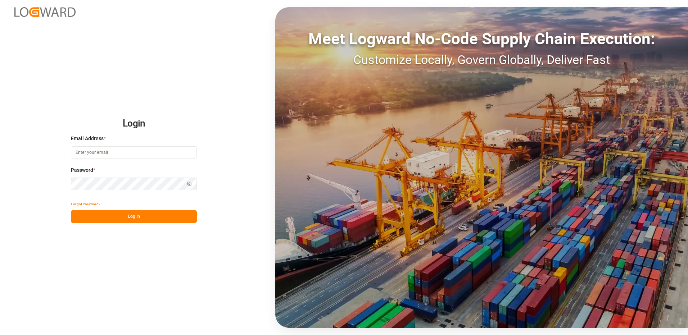  What do you see at coordinates (134, 217) in the screenshot?
I see `button: Log In` at bounding box center [134, 217].